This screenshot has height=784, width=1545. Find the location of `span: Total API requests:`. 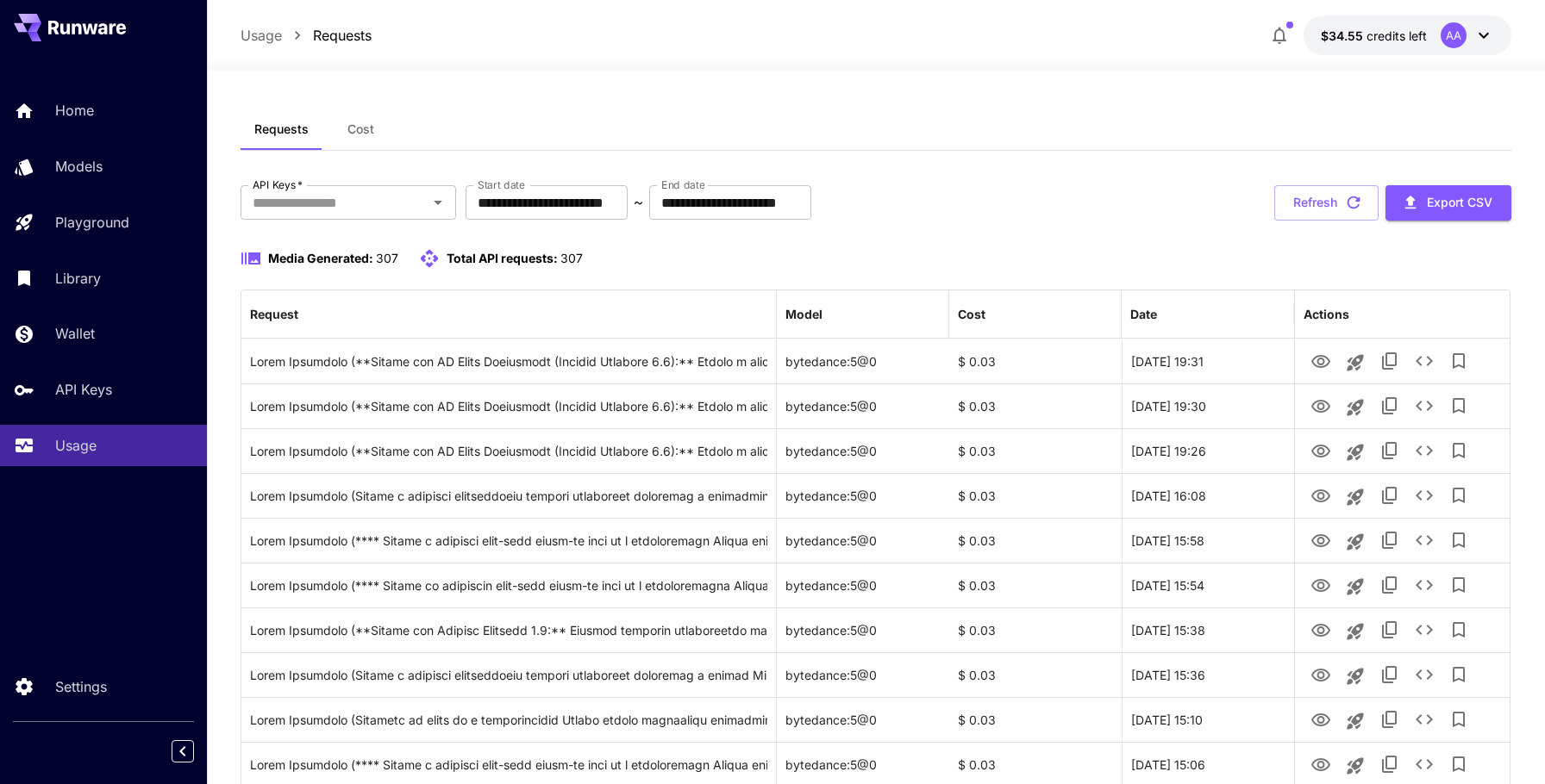

span: Total API requests: is located at coordinates (502, 257).